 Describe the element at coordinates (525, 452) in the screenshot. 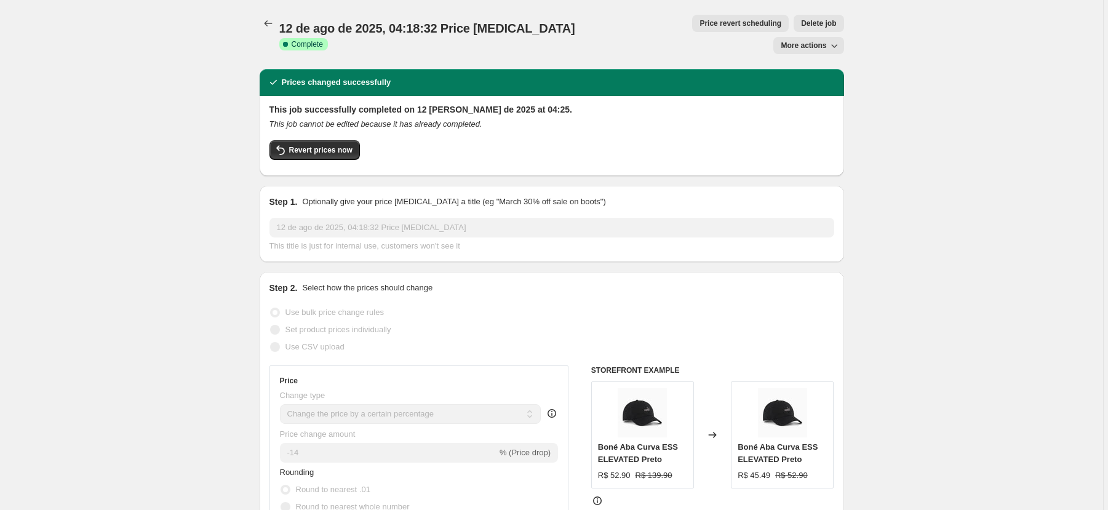

I see `span: % (Price drop)` at that location.